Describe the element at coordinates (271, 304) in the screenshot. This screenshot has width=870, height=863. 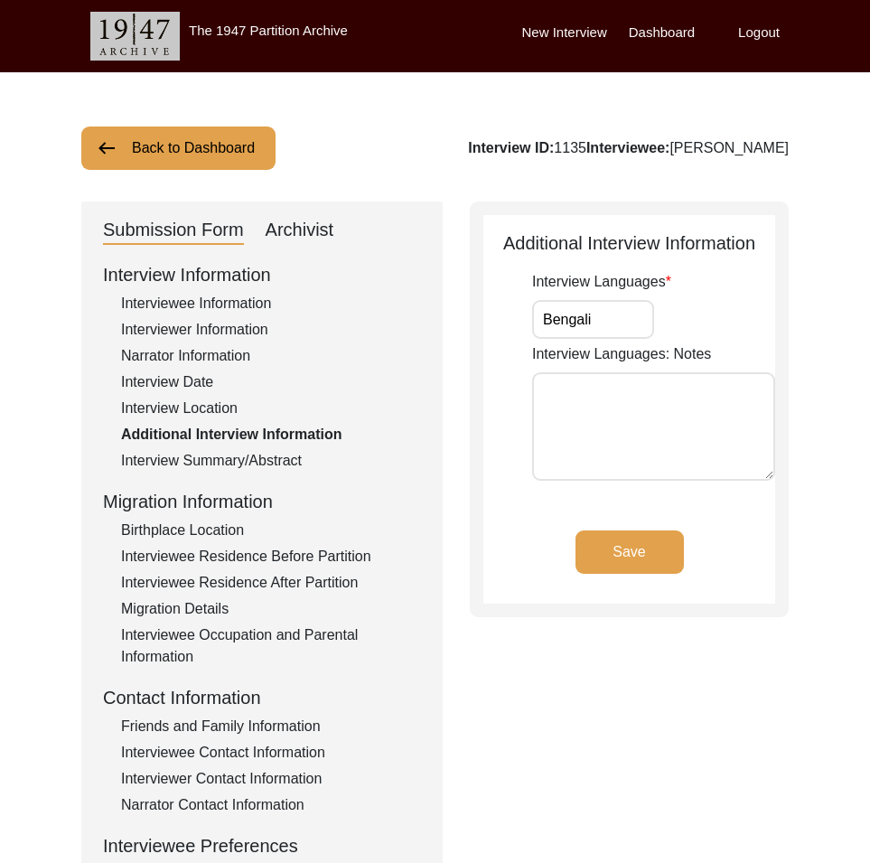
I see `div: Interviewee Information` at that location.